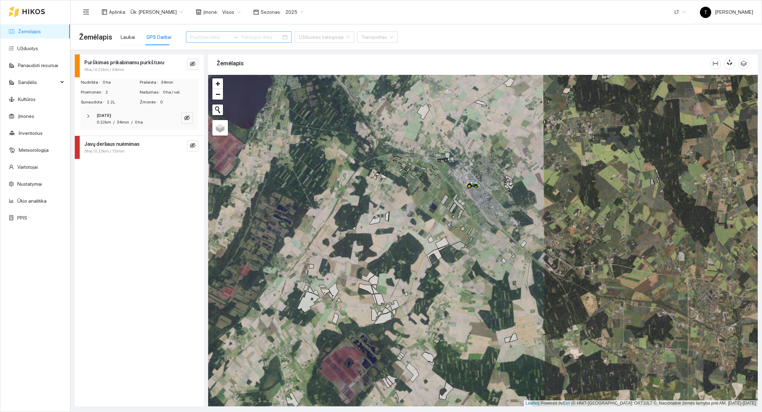 The width and height of the screenshot is (762, 412). What do you see at coordinates (139, 66) in the screenshot?
I see `div: Purškimas prikabinamu purkštuvu0ha / 0.22km / 34mineye-invisible` at bounding box center [139, 66].